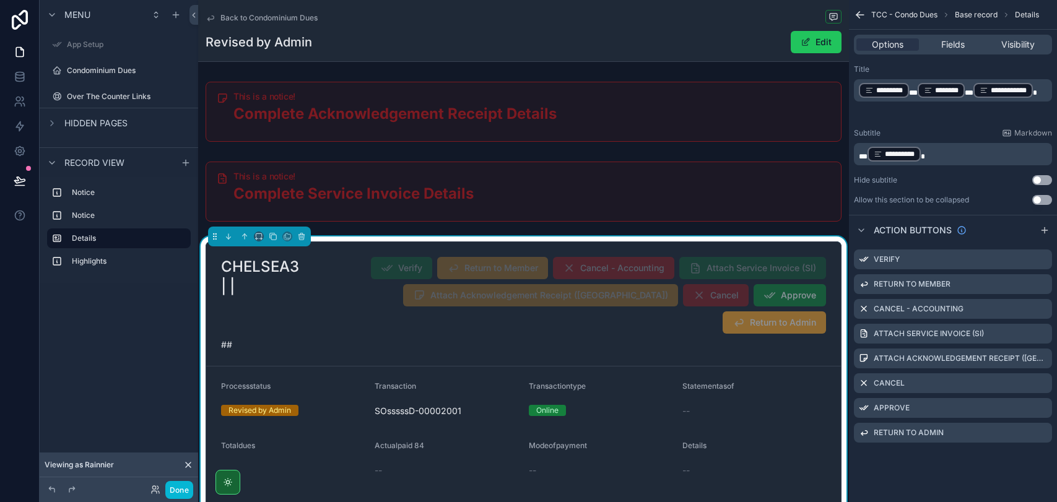 The image size is (1057, 502). I want to click on span: Markdown, so click(1033, 133).